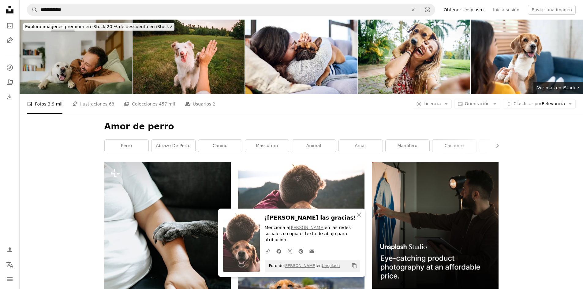  I want to click on a: cachorro, so click(455, 146).